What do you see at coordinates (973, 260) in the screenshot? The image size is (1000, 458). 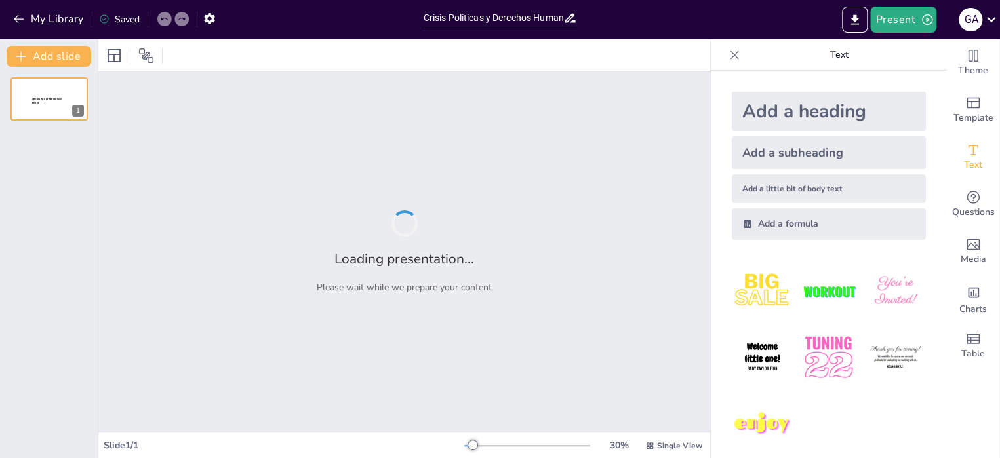 I see `span: Media` at bounding box center [973, 260].